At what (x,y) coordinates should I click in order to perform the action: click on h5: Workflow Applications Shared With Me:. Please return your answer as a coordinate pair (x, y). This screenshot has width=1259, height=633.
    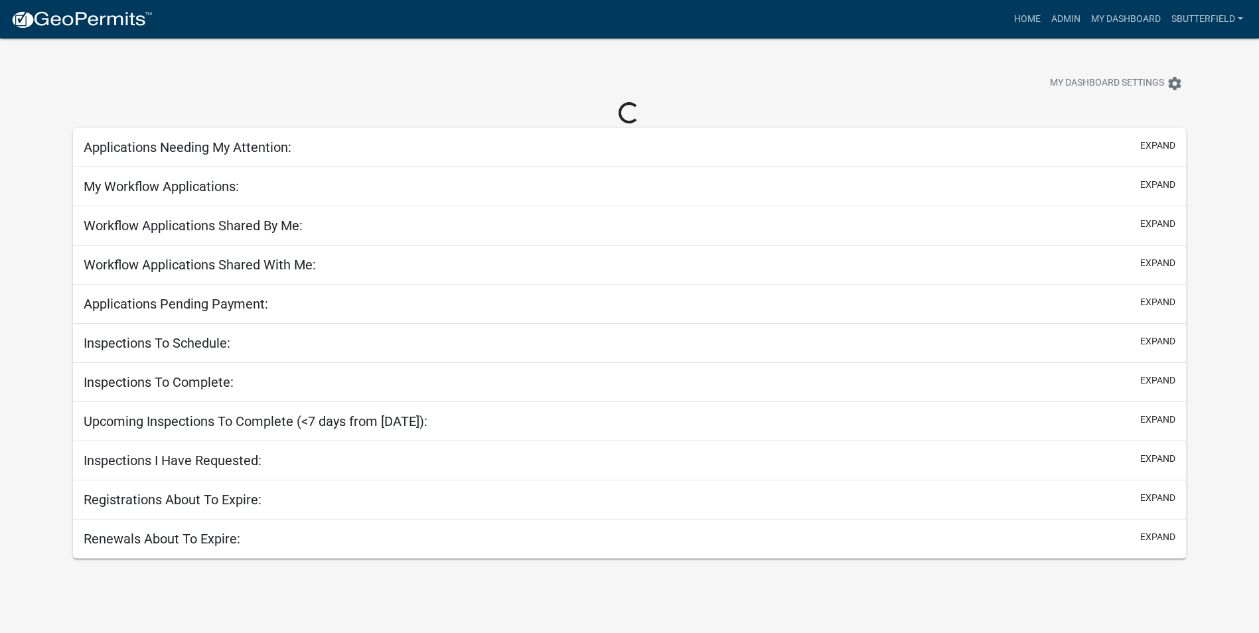
    Looking at the image, I should click on (200, 265).